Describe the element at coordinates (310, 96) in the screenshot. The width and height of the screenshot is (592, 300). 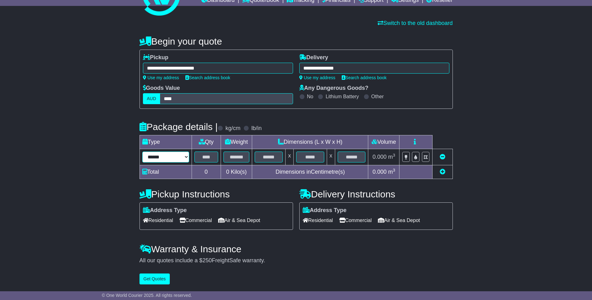
I see `label: No` at that location.